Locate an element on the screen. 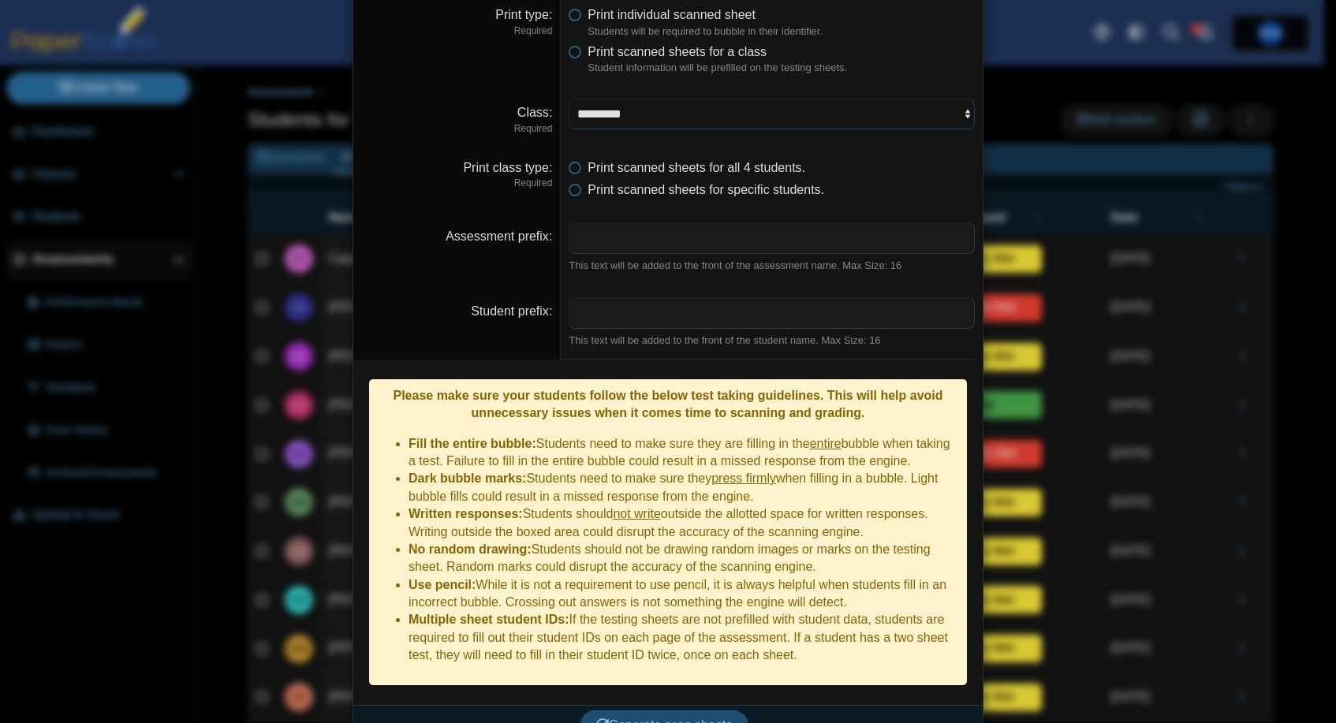 This screenshot has width=1336, height=723. li: While it is not a requirement to use pencil, it is always helpful when students fill in an incorr... is located at coordinates (684, 594).